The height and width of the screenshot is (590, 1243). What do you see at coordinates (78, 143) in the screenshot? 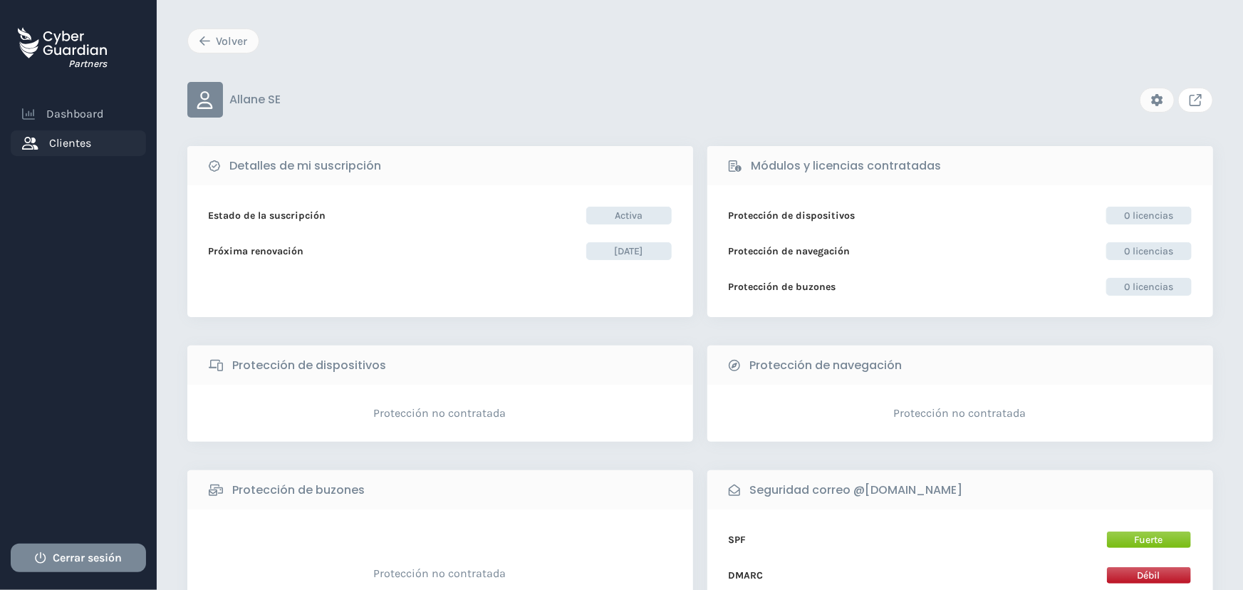
I see `a: Clientes` at bounding box center [78, 143].